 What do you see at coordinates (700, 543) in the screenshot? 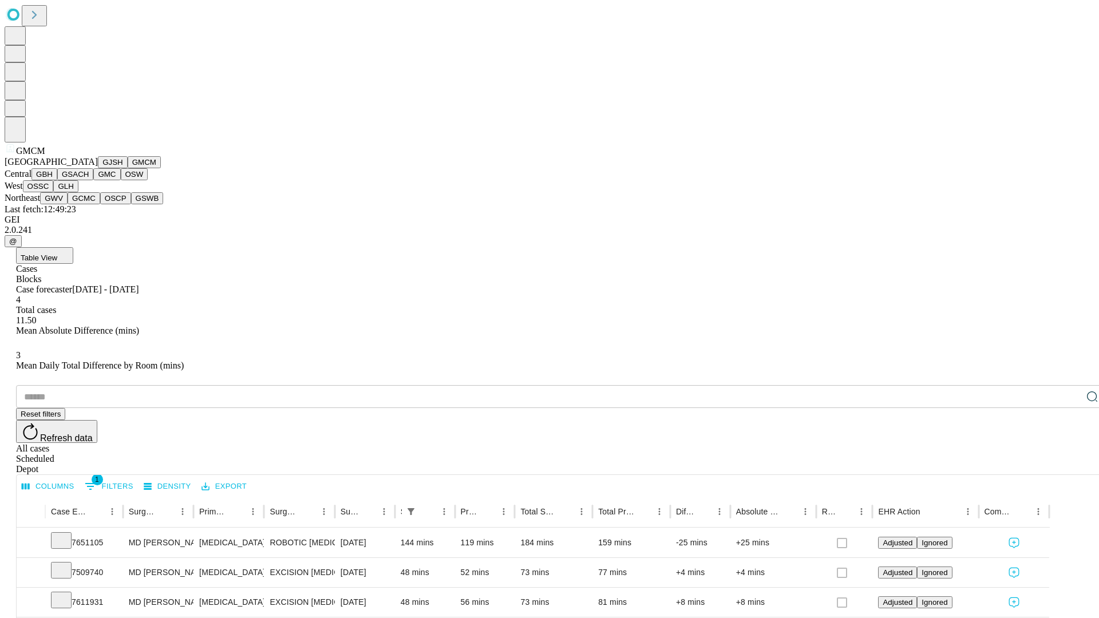
I see `div: -25 mins` at bounding box center [700, 543].